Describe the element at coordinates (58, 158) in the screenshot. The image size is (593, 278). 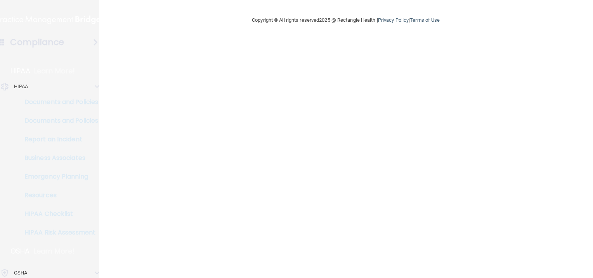
I see `p: Business Associates` at that location.